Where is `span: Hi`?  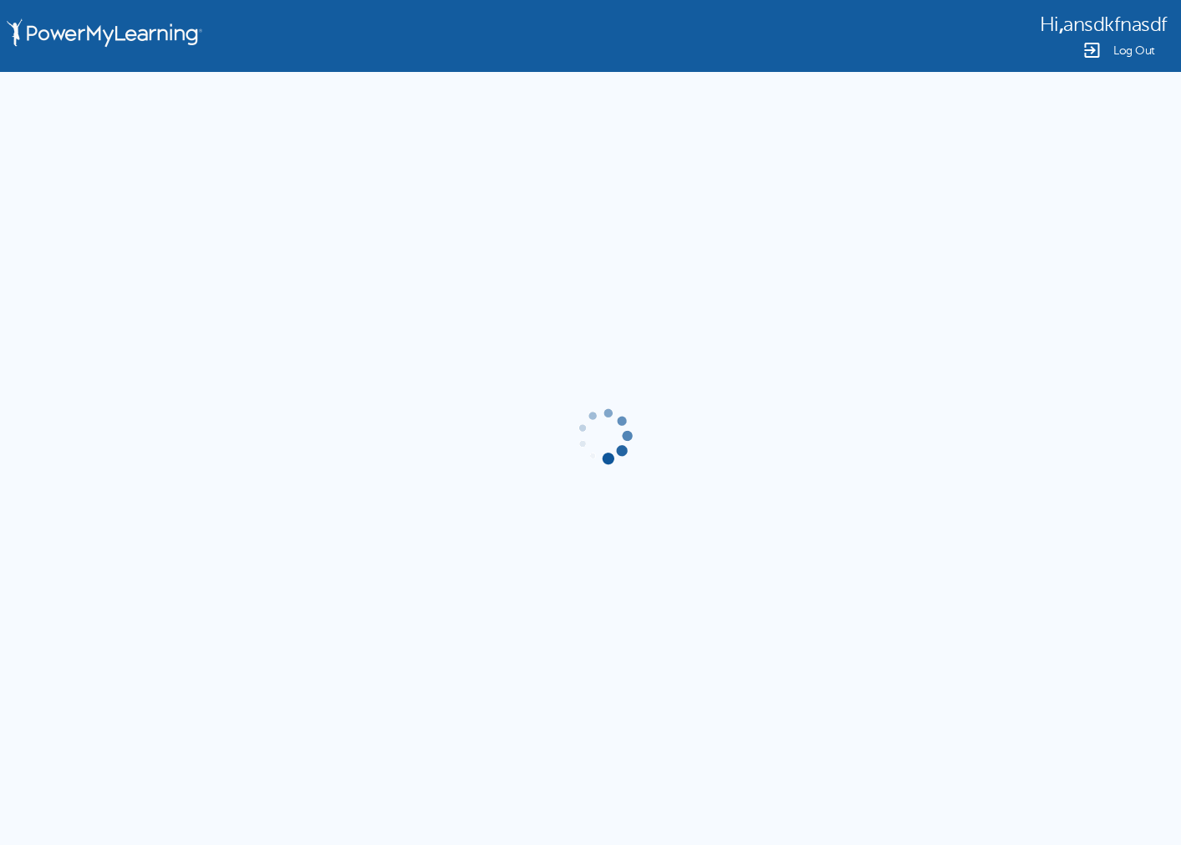 span: Hi is located at coordinates (1049, 24).